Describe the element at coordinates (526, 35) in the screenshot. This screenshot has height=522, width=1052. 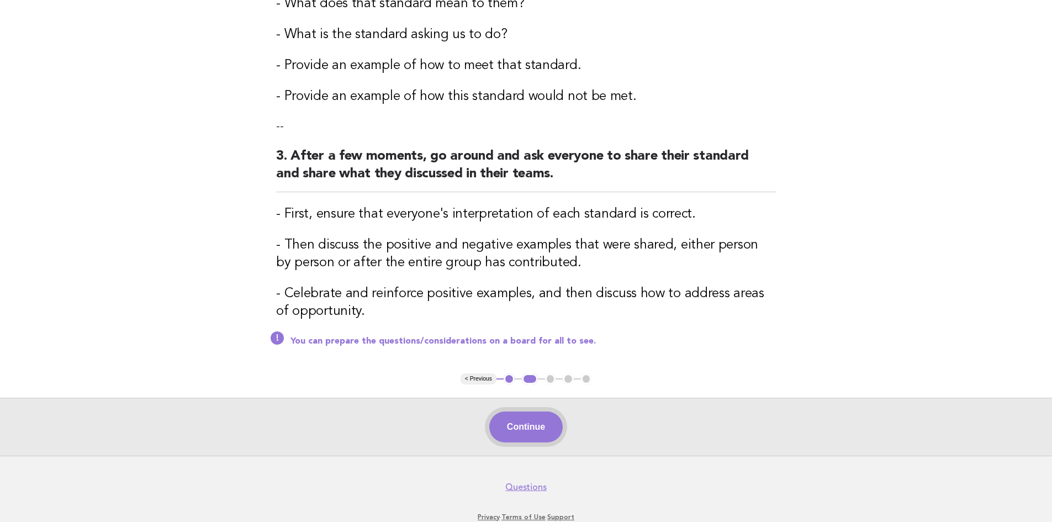
I see `h3: - What is the standard asking us to do?` at that location.